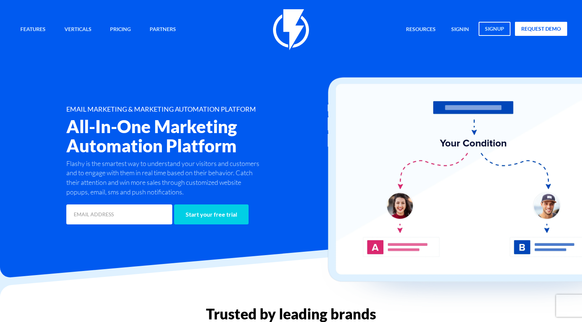 The height and width of the screenshot is (322, 582). What do you see at coordinates (164, 178) in the screenshot?
I see `p: Flashy is the smartest way to understand your visitors and customers and to engage with them in r...` at bounding box center [164, 178].